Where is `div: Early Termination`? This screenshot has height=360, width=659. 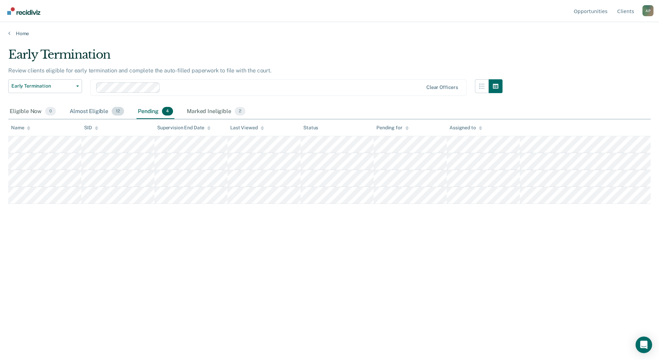
div: Early Termination is located at coordinates (255, 57).